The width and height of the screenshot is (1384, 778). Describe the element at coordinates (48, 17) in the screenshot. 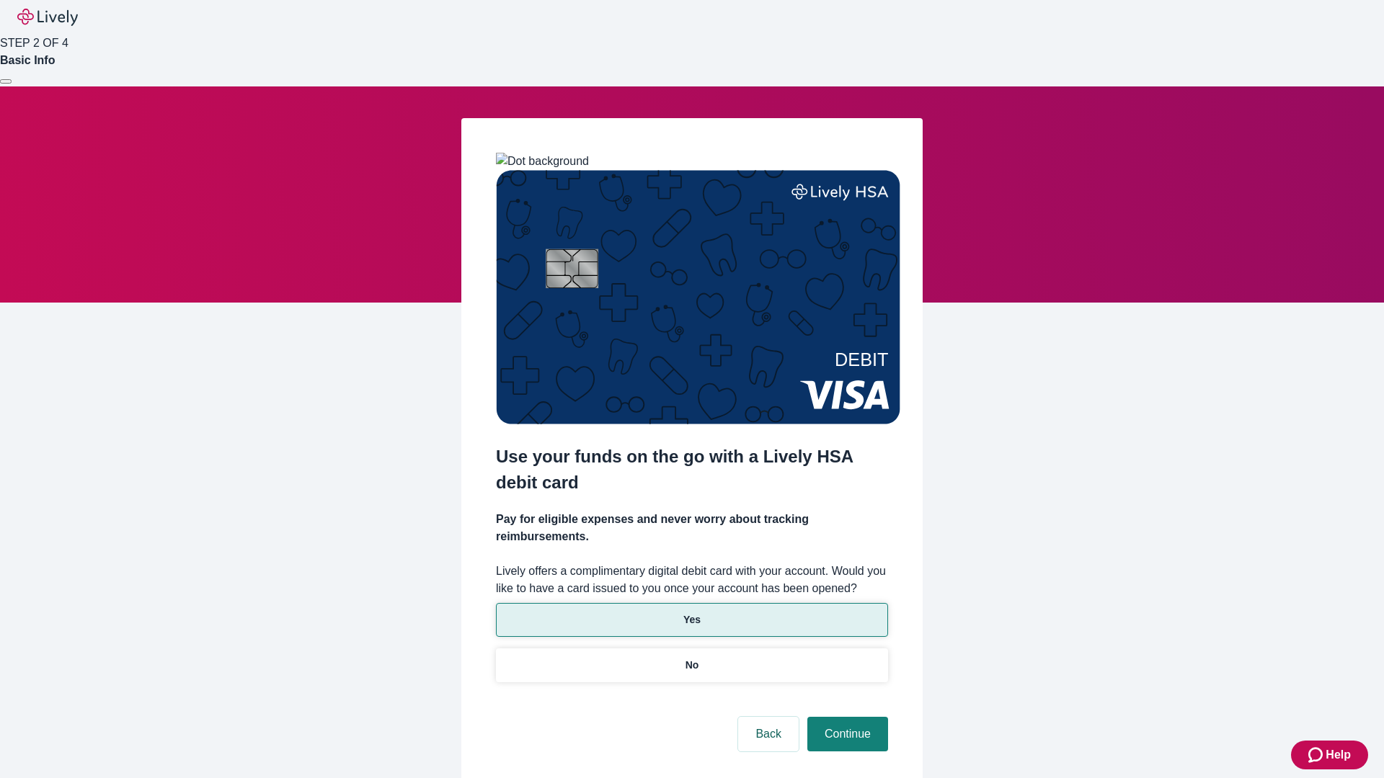

I see `img: Lively` at that location.